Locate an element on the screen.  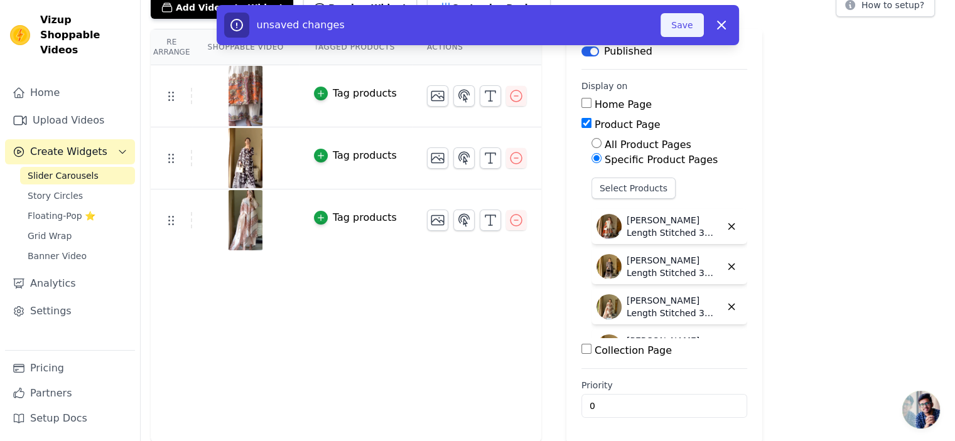
img: tn-fd51d9dca4444e8aa4051b7d0fd6740c.png is located at coordinates (246, 96).